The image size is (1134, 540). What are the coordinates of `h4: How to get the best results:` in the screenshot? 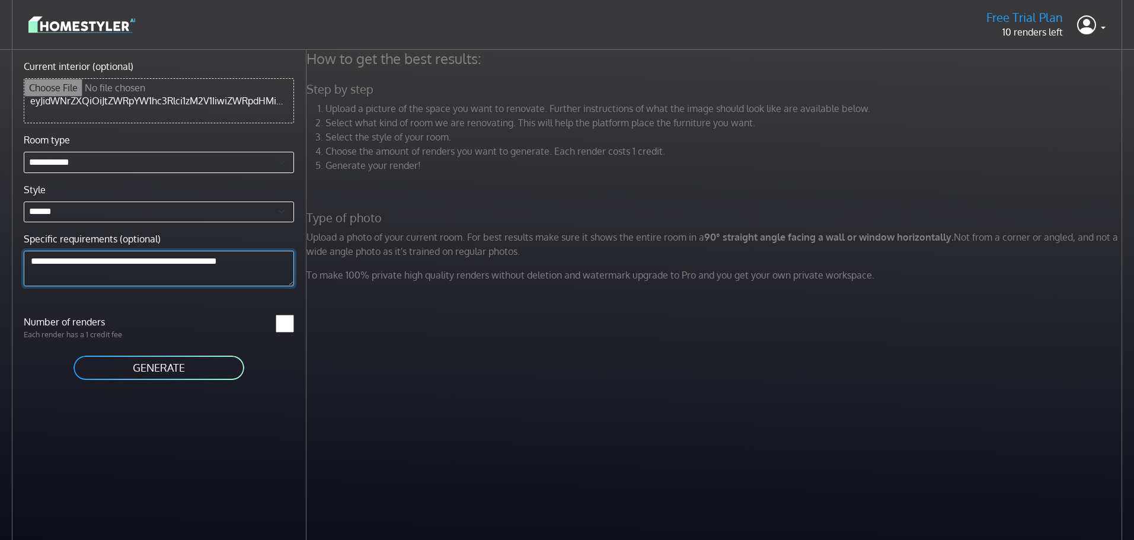 It's located at (716, 59).